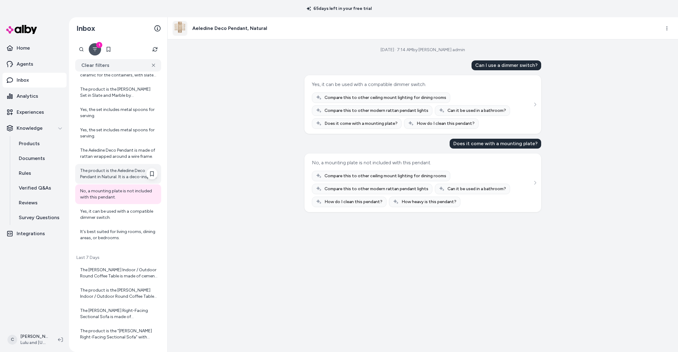  I want to click on p: Reviews, so click(28, 203).